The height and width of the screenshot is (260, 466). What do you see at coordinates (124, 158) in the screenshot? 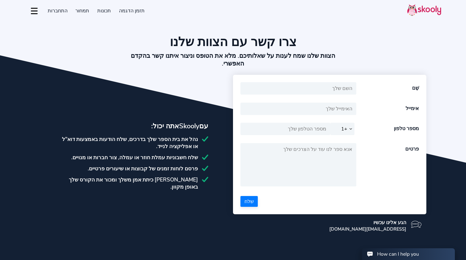
I see `div: שלח חשבוניות עמלת חוזר או עמלה, צור חברות או מנויים.` at bounding box center [124, 158].